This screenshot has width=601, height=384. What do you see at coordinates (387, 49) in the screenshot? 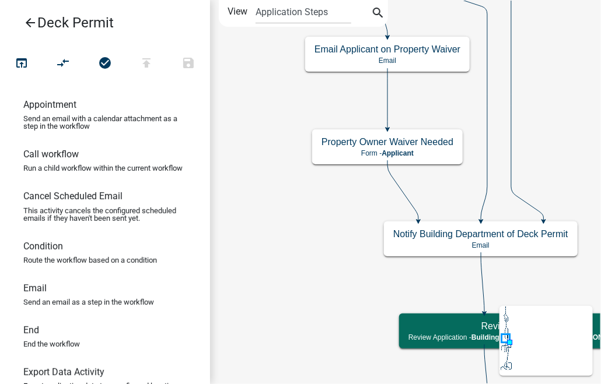
I see `h5: Email Applicant on Property Waiver` at bounding box center [387, 49].